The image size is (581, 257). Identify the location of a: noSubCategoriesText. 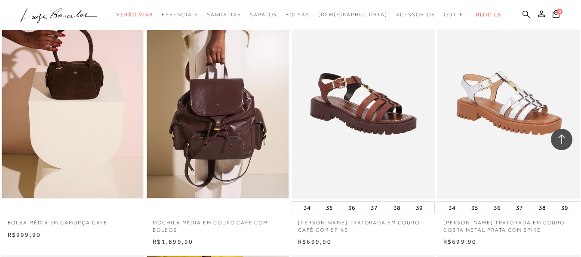
(352, 15).